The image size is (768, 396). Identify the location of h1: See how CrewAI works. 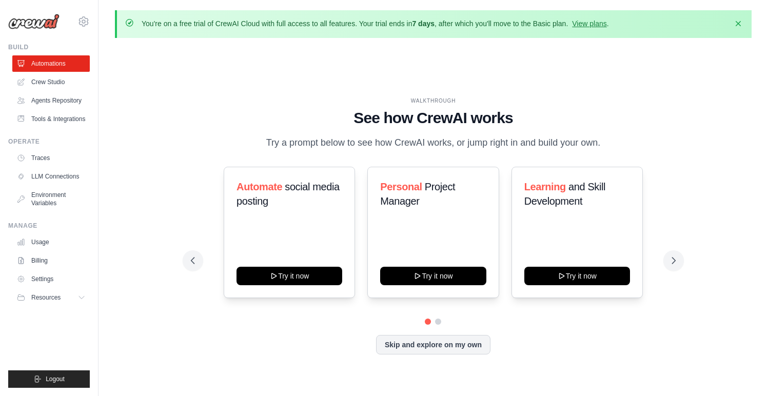
(433, 118).